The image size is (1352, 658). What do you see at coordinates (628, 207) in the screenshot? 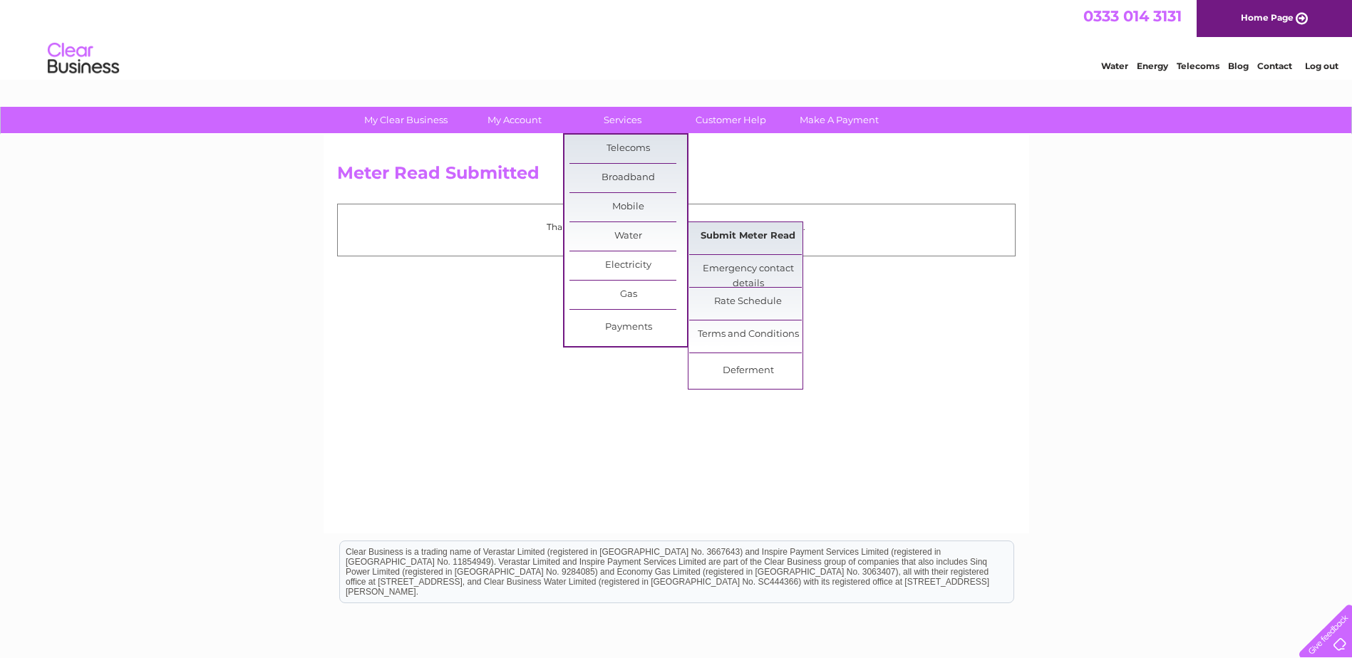
I see `a: Mobile` at bounding box center [628, 207].